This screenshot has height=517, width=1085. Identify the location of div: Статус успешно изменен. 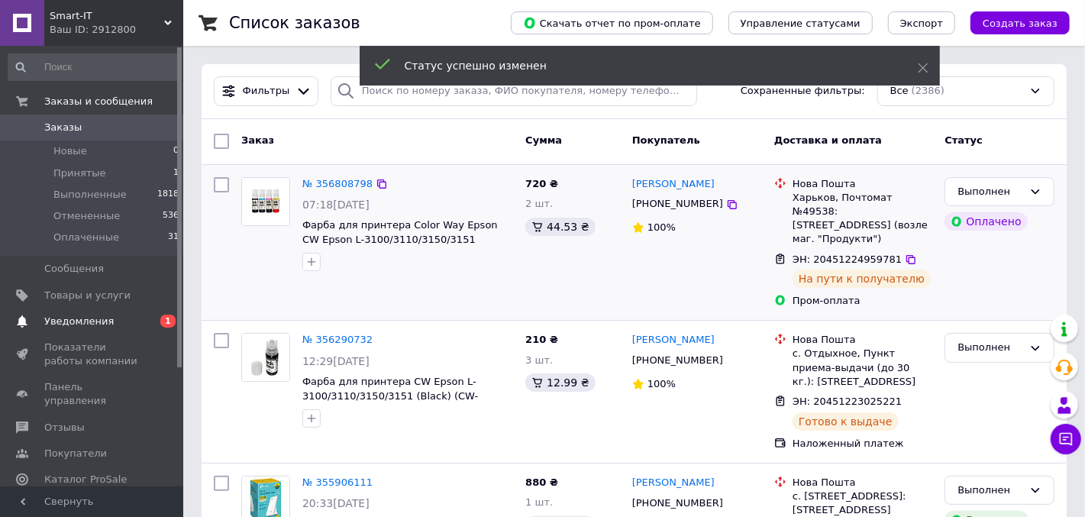
(642, 66).